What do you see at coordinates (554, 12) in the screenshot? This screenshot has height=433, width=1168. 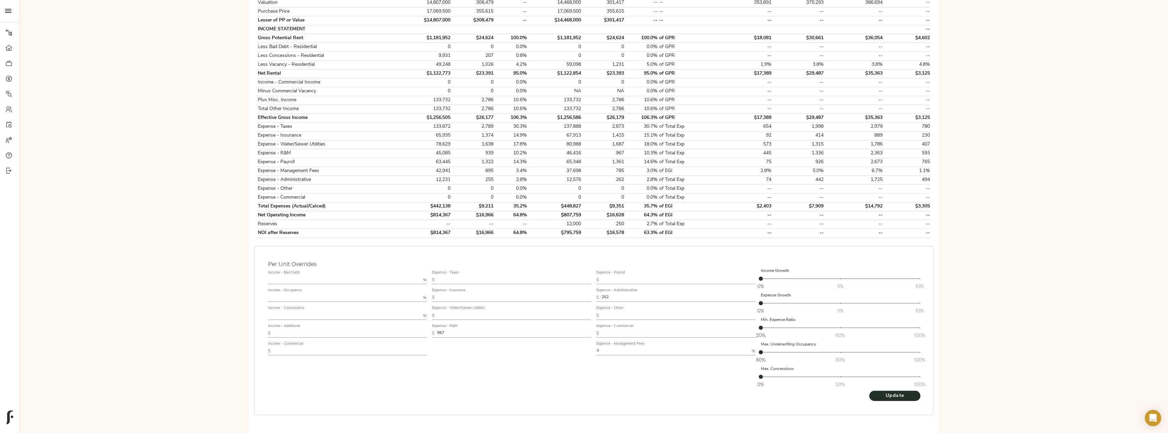 I see `td: 17,069,500` at bounding box center [554, 12].